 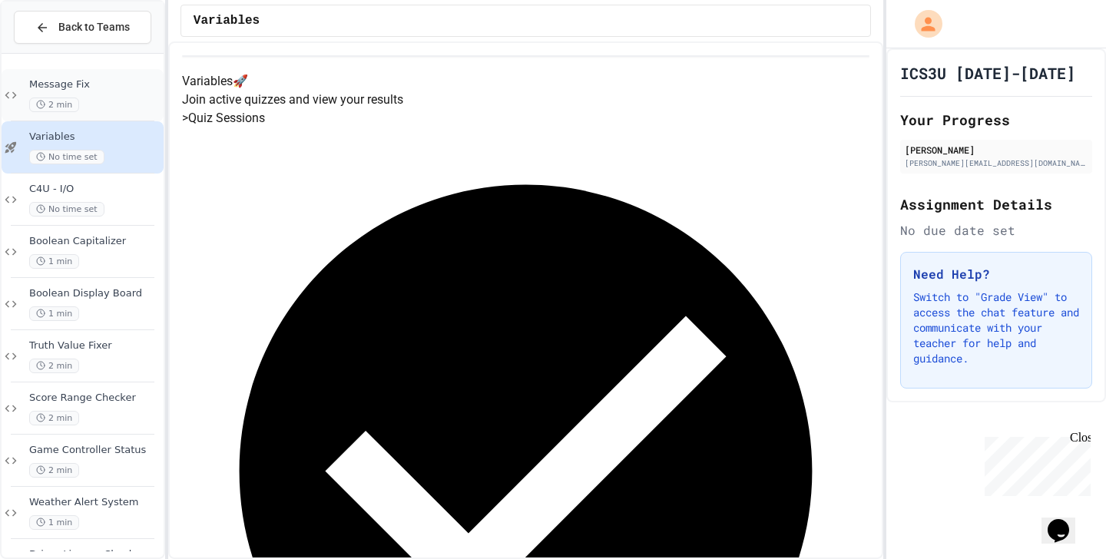 I want to click on span: Boolean Capitalizer, so click(x=95, y=241).